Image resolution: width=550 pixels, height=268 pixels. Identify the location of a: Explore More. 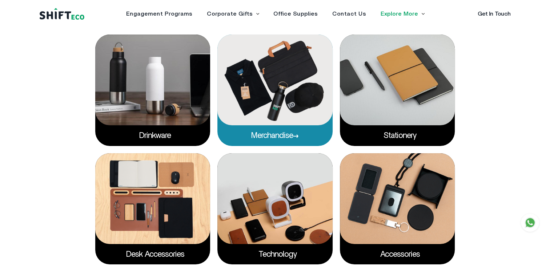
(399, 14).